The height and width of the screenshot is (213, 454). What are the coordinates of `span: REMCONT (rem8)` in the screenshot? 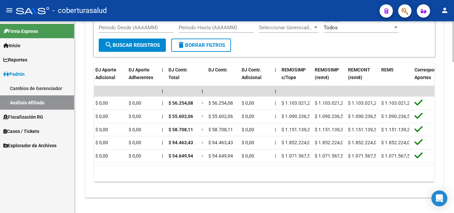 It's located at (359, 73).